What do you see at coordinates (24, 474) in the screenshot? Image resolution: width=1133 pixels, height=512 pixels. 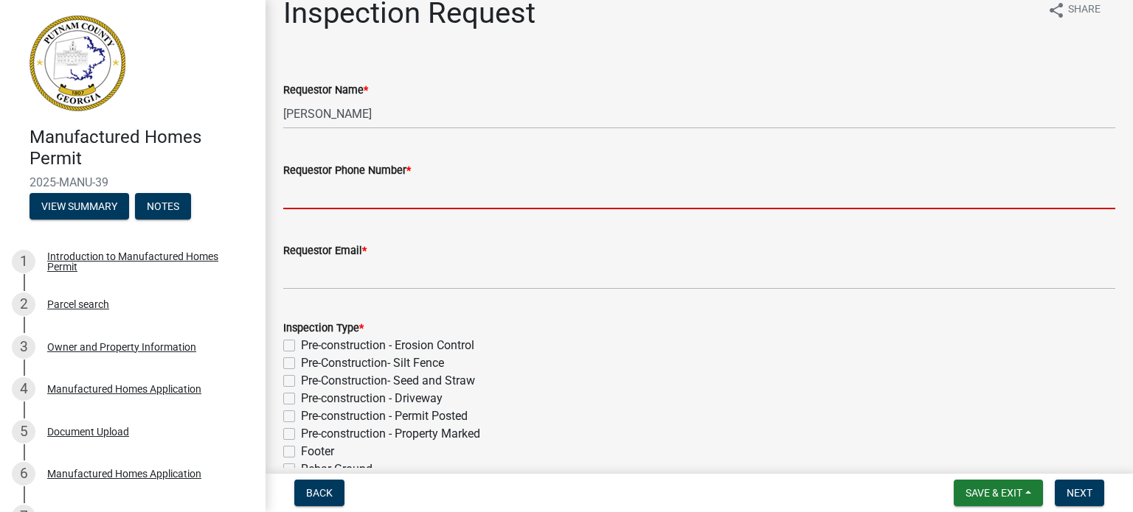 I see `div: 6` at bounding box center [24, 474].